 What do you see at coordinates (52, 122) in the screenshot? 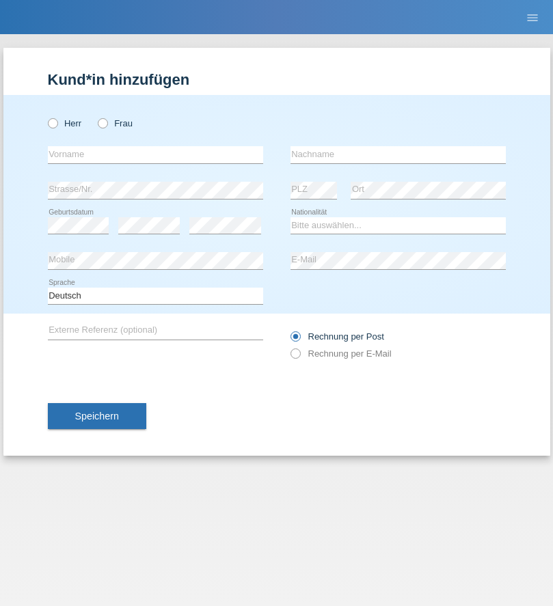
I see `input: Herr` at bounding box center [52, 122].